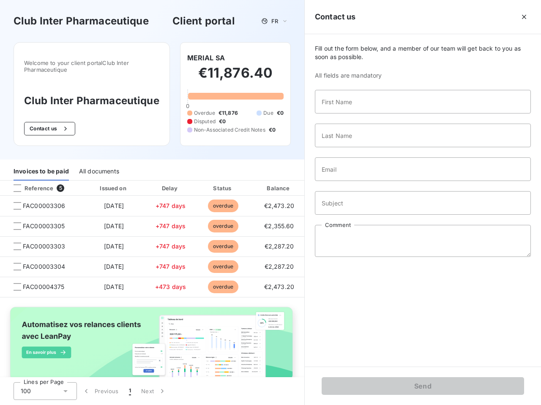  What do you see at coordinates (44, 267) in the screenshot?
I see `span: FAC00003304` at bounding box center [44, 267].